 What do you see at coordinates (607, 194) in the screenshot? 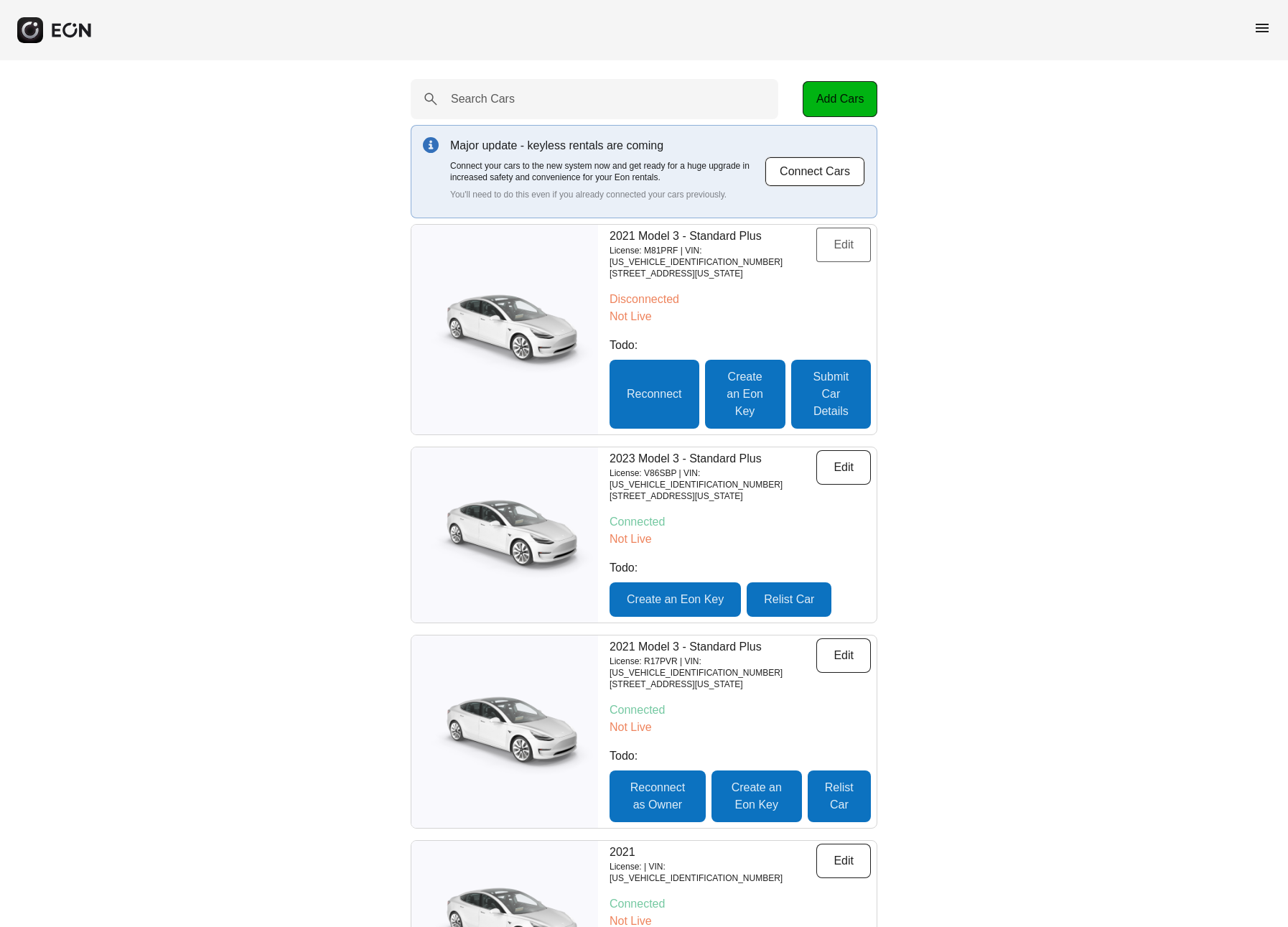
I see `p: You'll need to do this even if you already connected your cars previously.` at bounding box center [607, 194].